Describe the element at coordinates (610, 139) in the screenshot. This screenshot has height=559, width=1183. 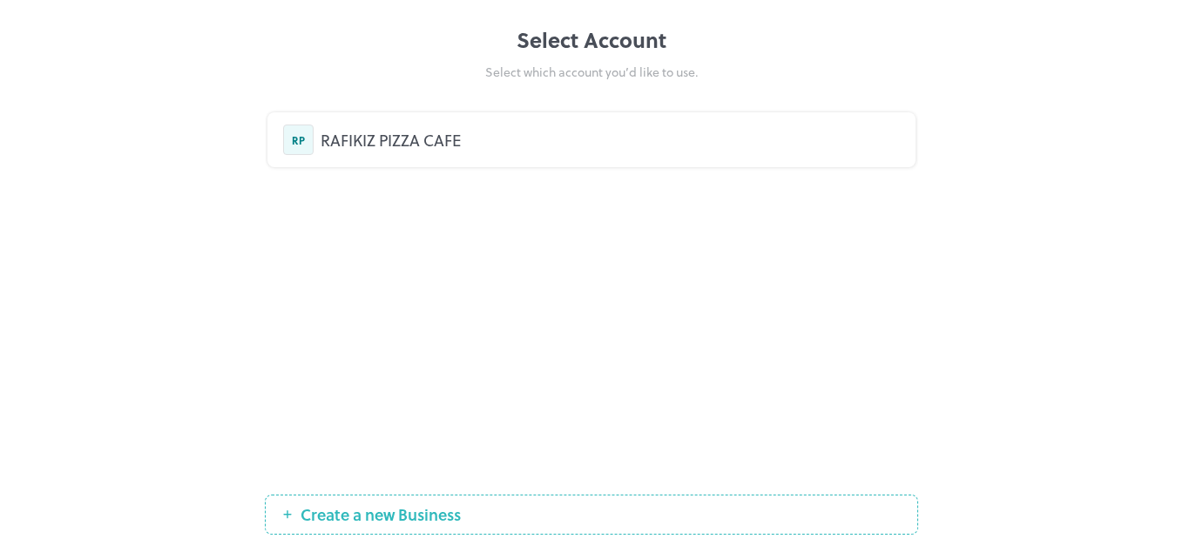
I see `div: RAFIKIZ PIZZA CAFE` at that location.